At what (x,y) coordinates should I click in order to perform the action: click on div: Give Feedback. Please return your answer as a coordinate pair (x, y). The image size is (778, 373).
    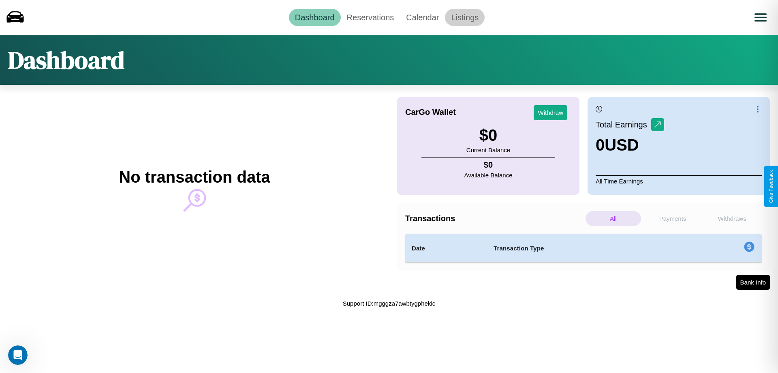
    Looking at the image, I should click on (771, 186).